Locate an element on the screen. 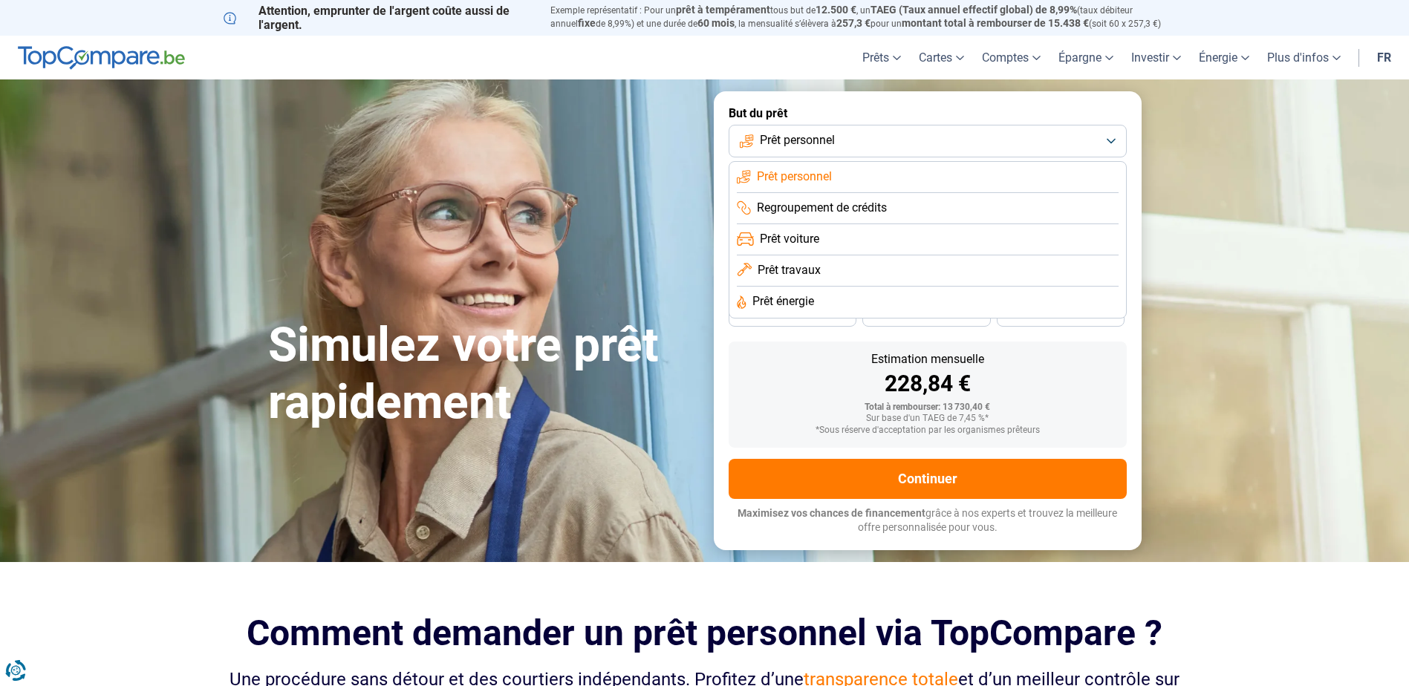 This screenshot has height=686, width=1409. span: Prêt travaux is located at coordinates (789, 270).